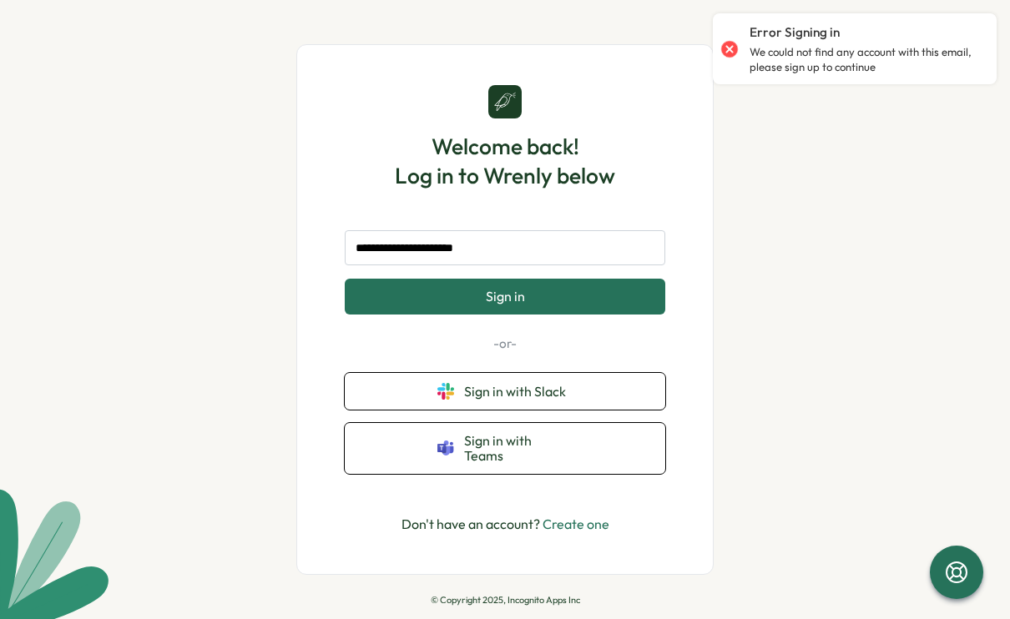 The height and width of the screenshot is (619, 1010). I want to click on p: We could not find any account with this email, please sign up to continue, so click(865, 59).